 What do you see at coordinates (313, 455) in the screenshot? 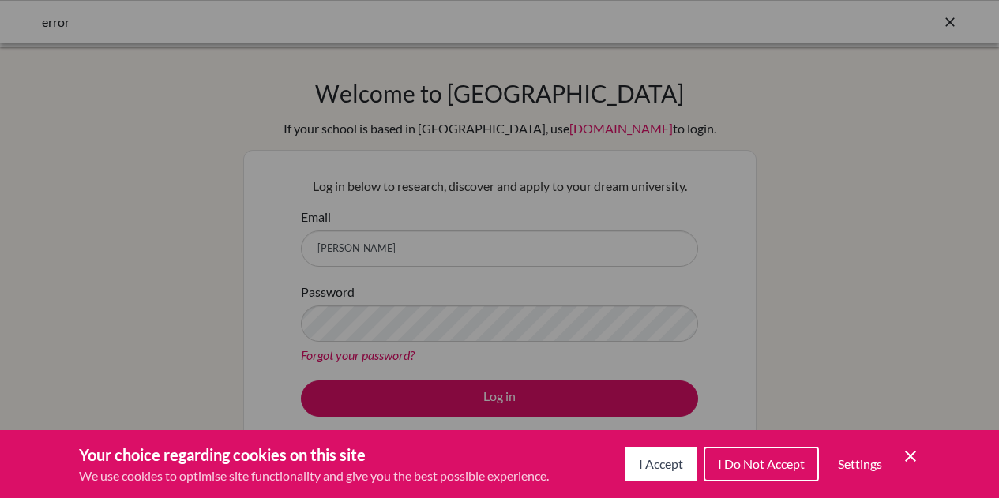
I see `h3: Your choice regarding cookies on this site` at bounding box center [313, 455].